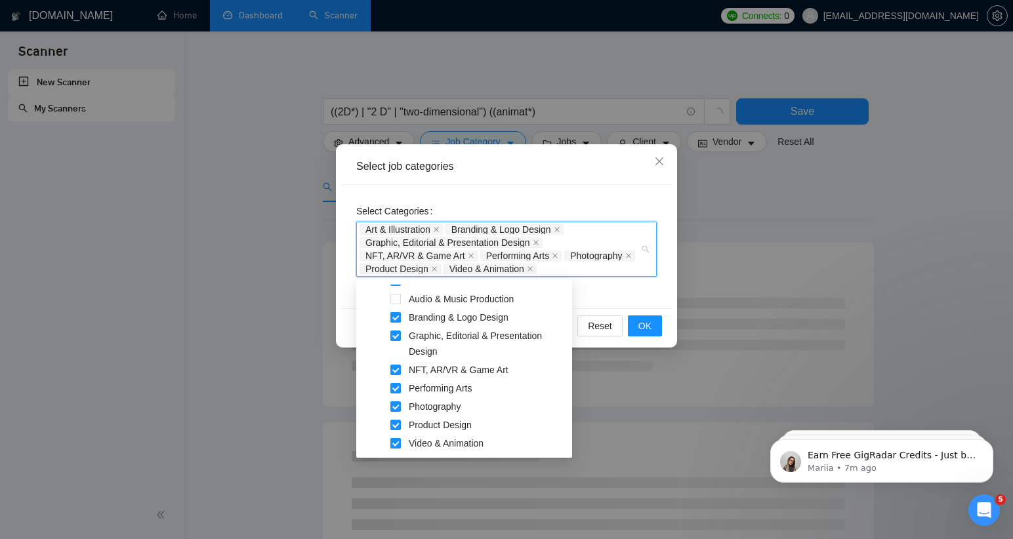  Describe the element at coordinates (506, 167) in the screenshot. I see `div: Select job categories` at that location.